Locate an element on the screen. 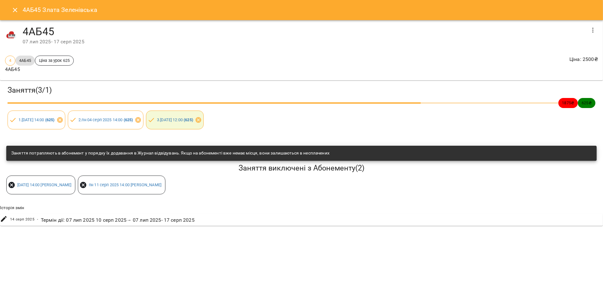  span: 625 ₴ is located at coordinates (587, 103).